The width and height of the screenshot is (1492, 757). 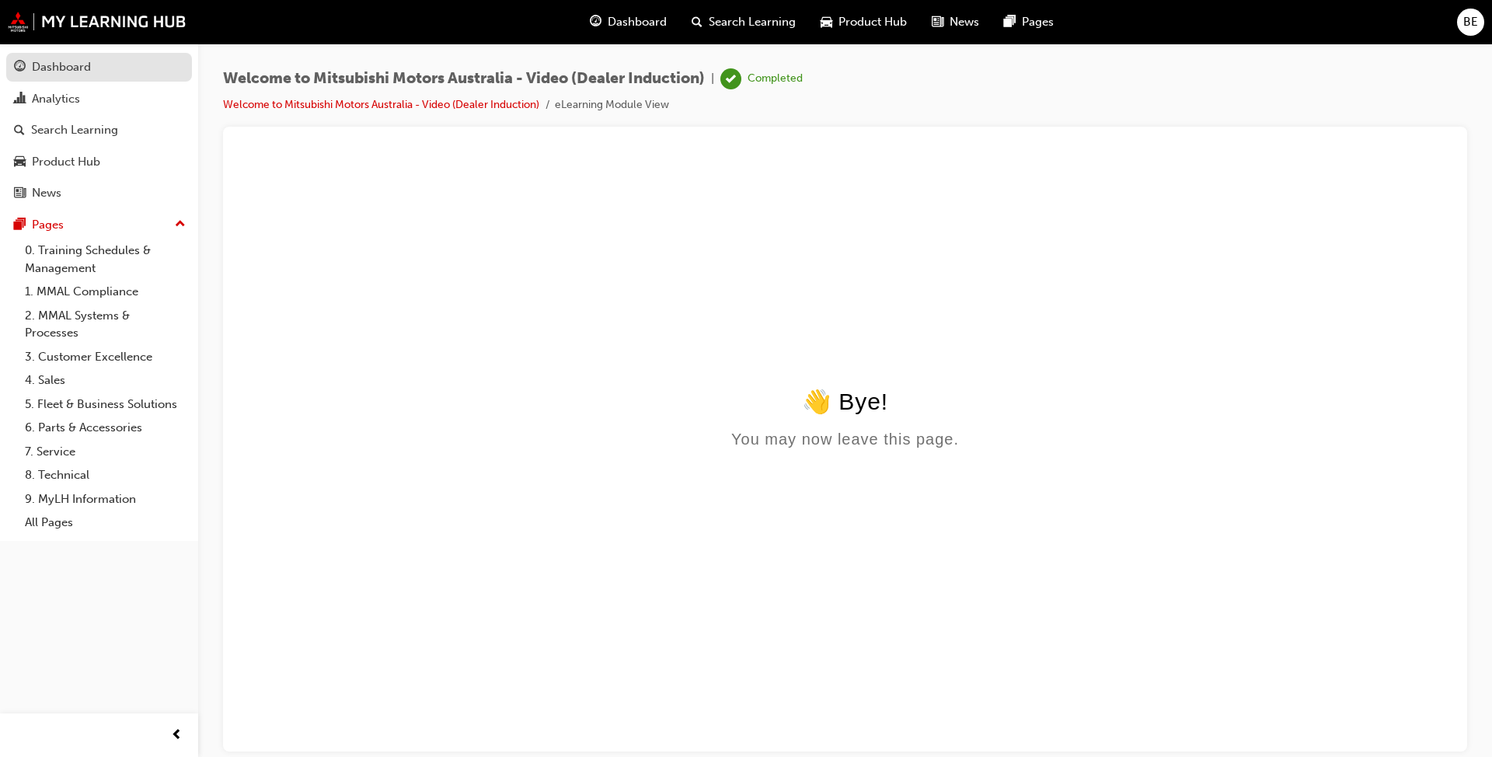 What do you see at coordinates (99, 130) in the screenshot?
I see `button: DashboardAnalyticsSearch LearningProduct HubNews` at bounding box center [99, 130].